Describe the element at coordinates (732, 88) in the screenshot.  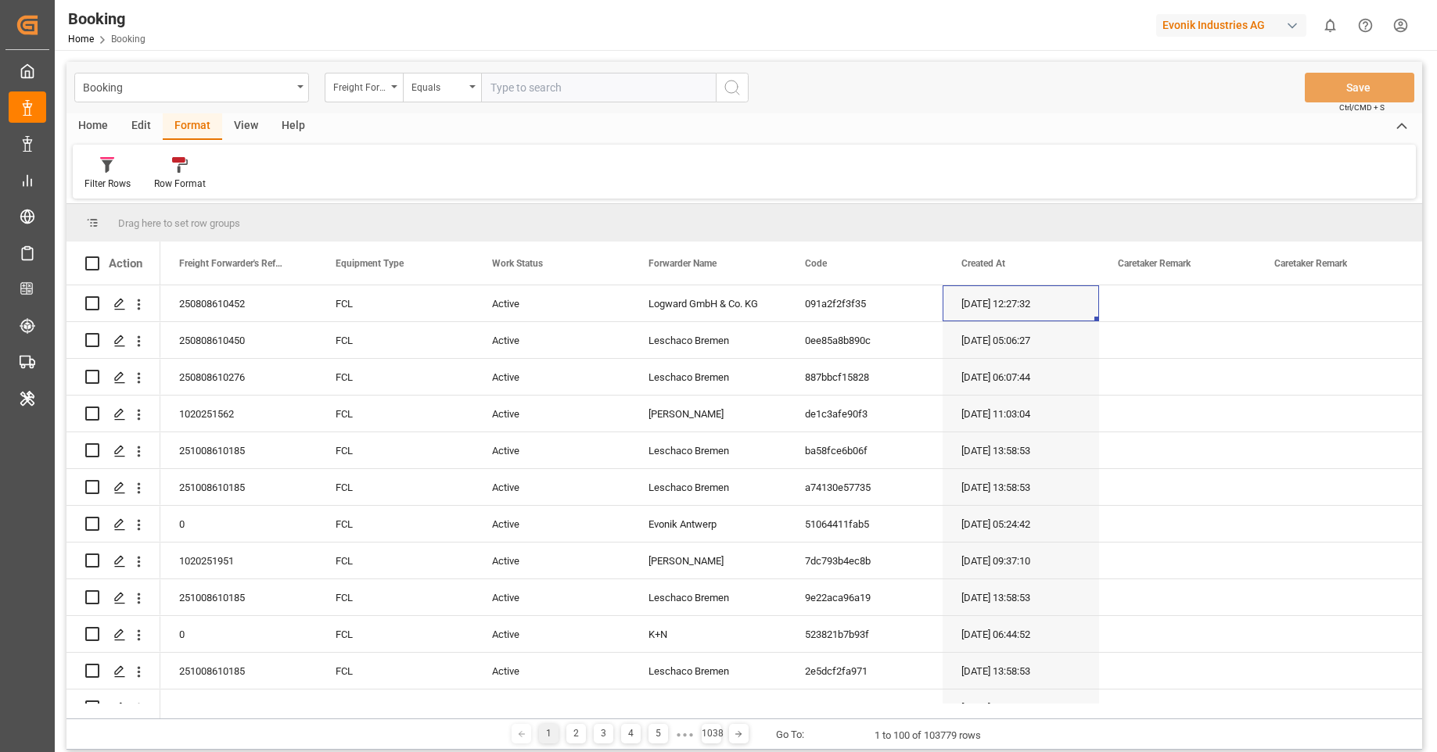
I see `button: search button` at that location.